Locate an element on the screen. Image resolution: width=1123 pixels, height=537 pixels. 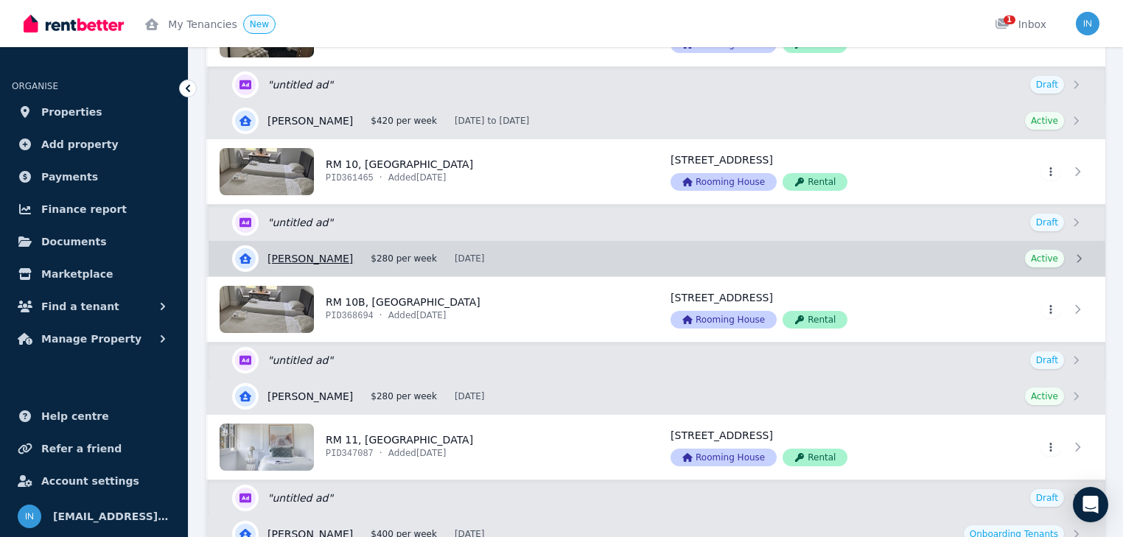
div: Inbox is located at coordinates (1021, 24).